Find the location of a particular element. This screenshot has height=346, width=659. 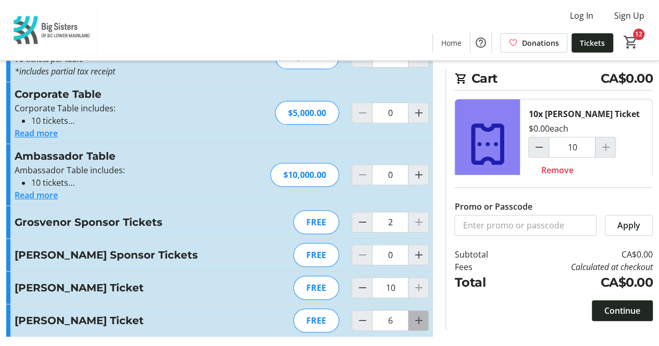

button: Remove is located at coordinates (557, 170).